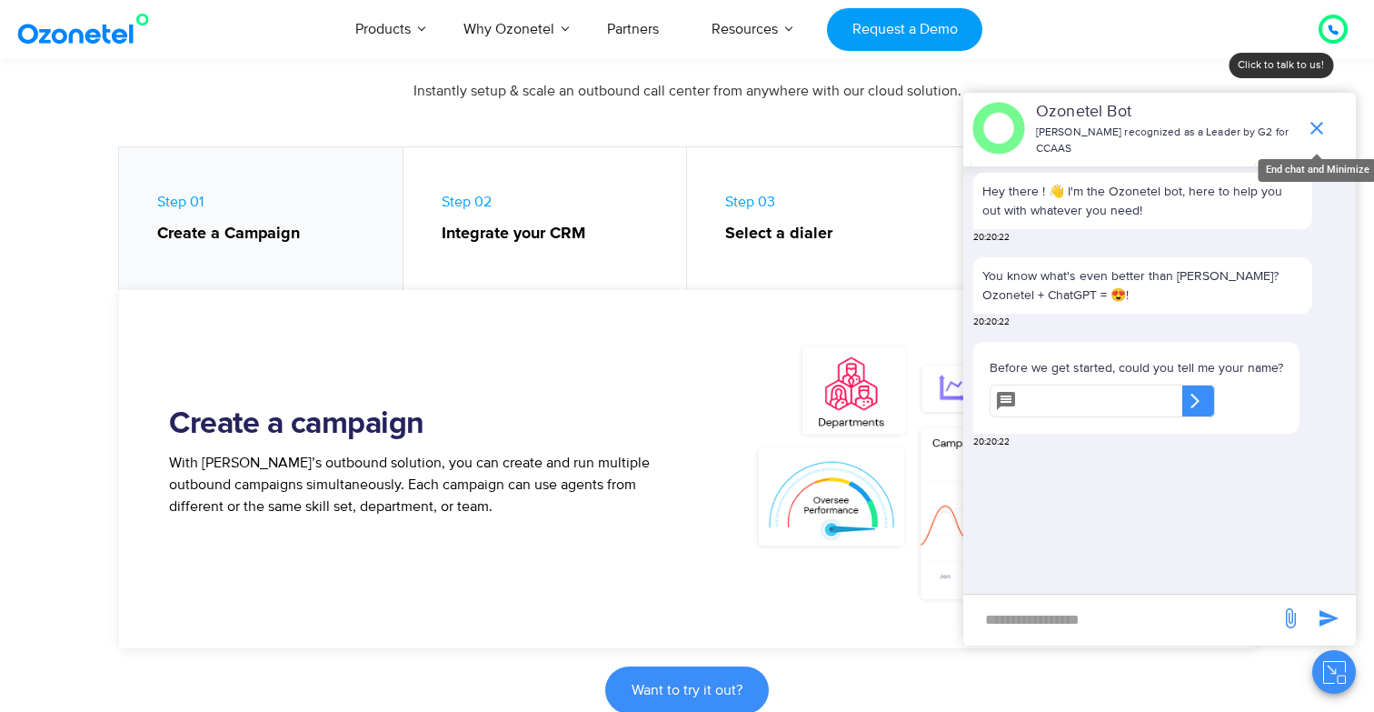 The height and width of the screenshot is (712, 1374). Describe the element at coordinates (687, 690) in the screenshot. I see `span: Want to try it out?` at that location.